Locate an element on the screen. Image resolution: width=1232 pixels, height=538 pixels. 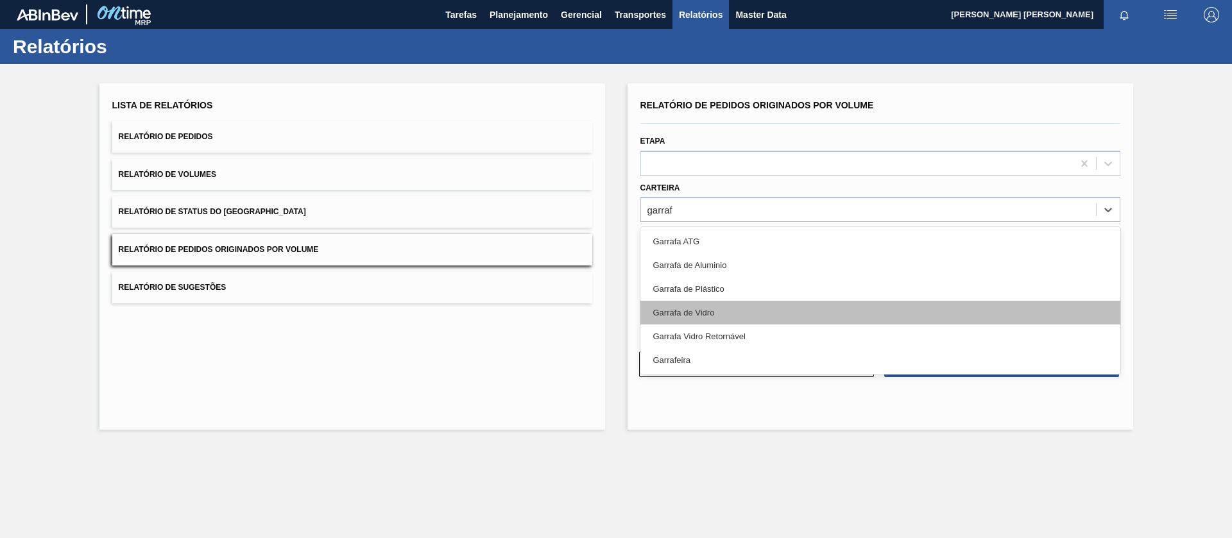
button: Limpar is located at coordinates (756, 364).